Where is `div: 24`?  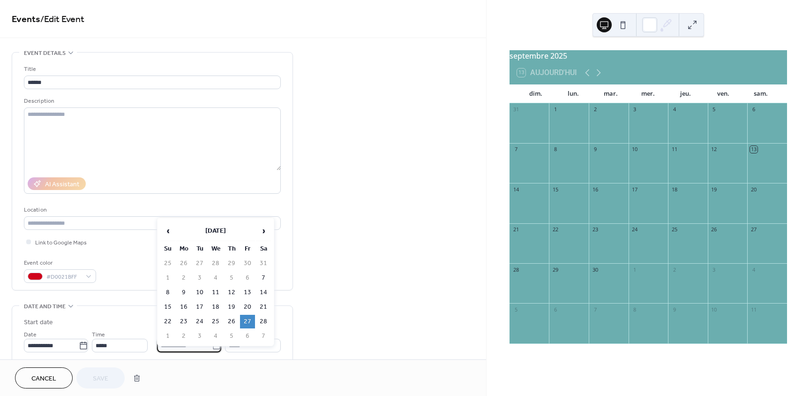
div: 24 is located at coordinates (635, 229).